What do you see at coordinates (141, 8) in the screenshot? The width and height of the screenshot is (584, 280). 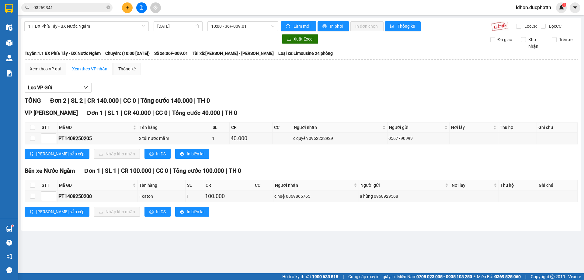 I see `span: file-add` at bounding box center [141, 8].